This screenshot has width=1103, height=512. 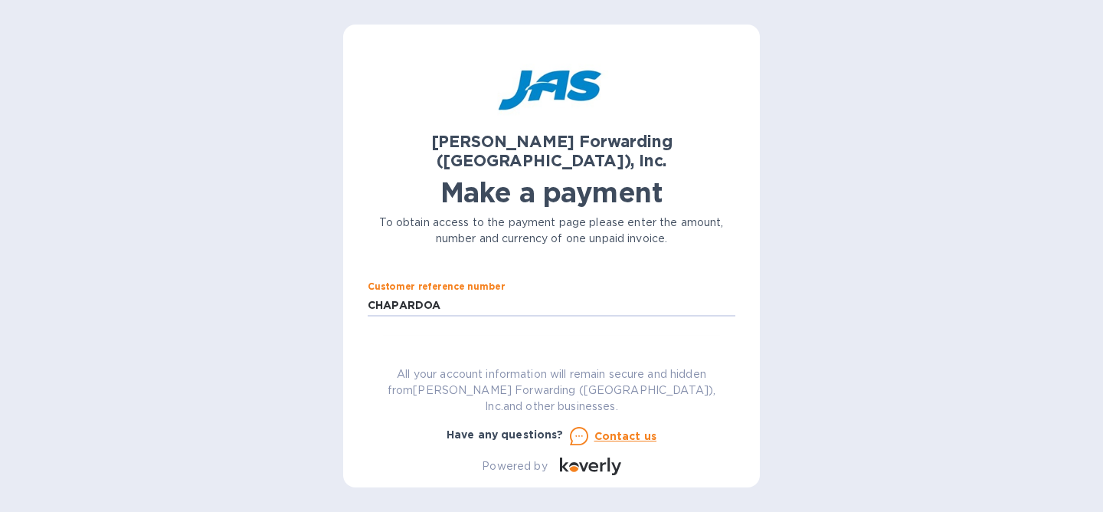 What do you see at coordinates (551, 231) in the screenshot?
I see `p: To obtain access to the payment page please enter the amount, number and currency of one unpaid i...` at bounding box center [551, 231].